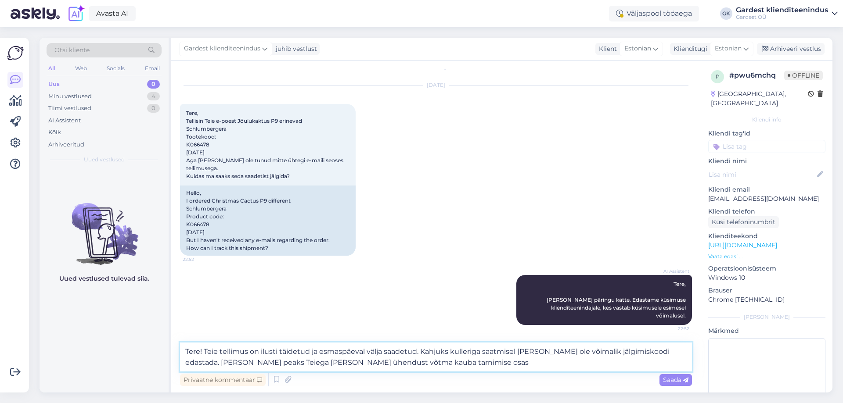 This screenshot has width=843, height=403. Describe the element at coordinates (791, 49) in the screenshot. I see `div: Arhiveeri vestlus` at that location.